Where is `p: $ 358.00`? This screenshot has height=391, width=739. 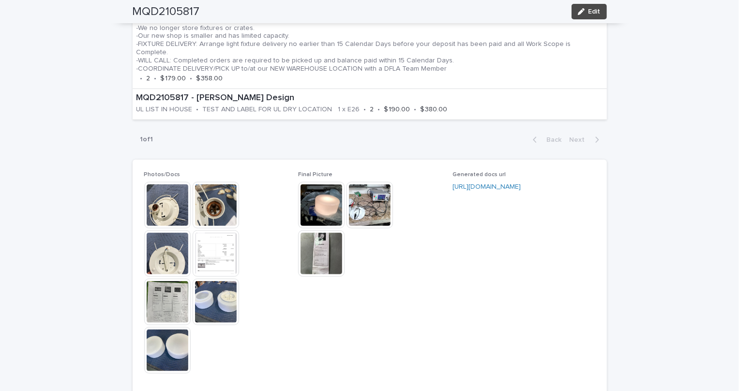 p: $ 358.00 is located at coordinates (210, 78).